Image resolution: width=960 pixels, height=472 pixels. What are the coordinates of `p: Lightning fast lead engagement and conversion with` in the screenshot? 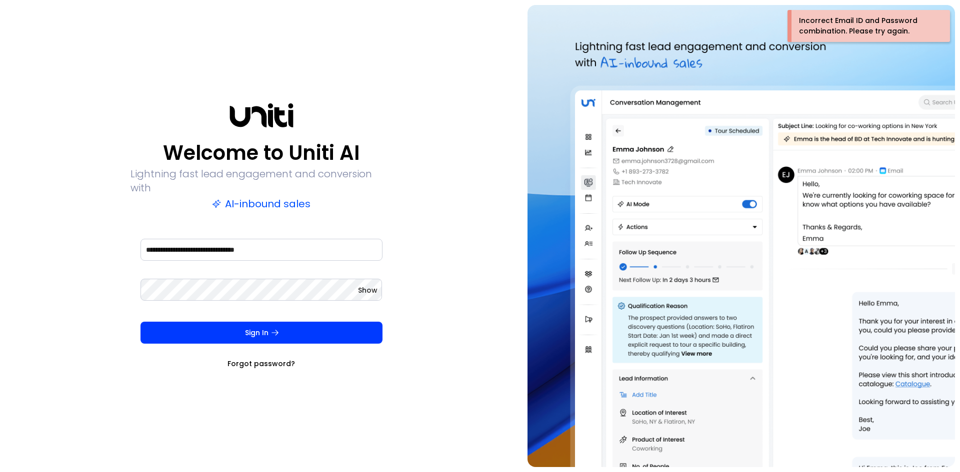 It's located at (261, 181).